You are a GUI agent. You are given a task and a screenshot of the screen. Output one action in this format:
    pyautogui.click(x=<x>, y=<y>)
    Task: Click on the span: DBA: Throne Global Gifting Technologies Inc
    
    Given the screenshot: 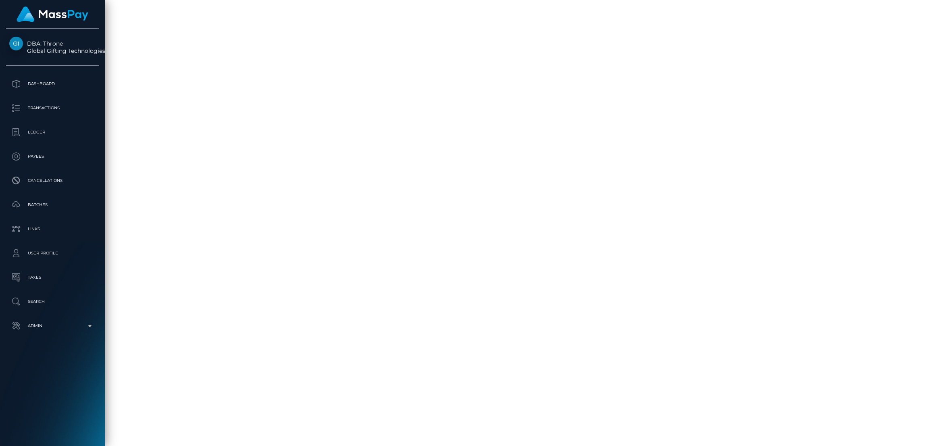 What is the action you would take?
    pyautogui.click(x=52, y=47)
    